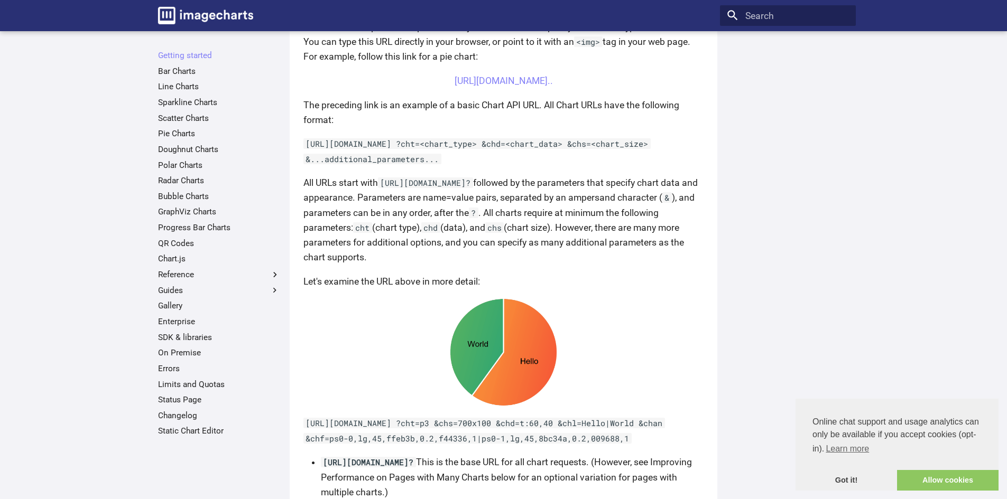  Describe the element at coordinates (787, 16) in the screenshot. I see `input: Search` at that location.